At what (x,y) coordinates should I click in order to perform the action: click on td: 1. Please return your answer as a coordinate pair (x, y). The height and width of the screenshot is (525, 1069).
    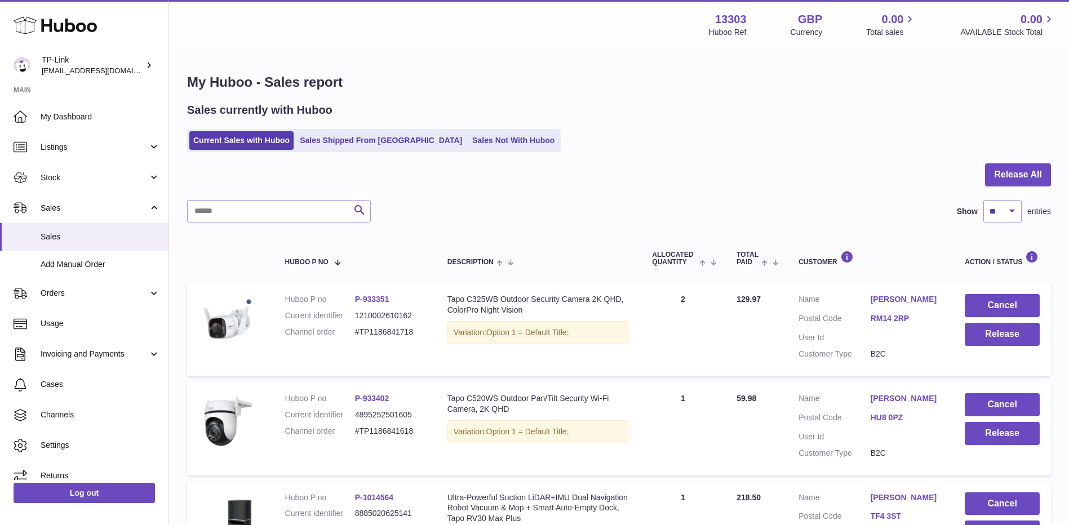
    Looking at the image, I should click on (683, 429).